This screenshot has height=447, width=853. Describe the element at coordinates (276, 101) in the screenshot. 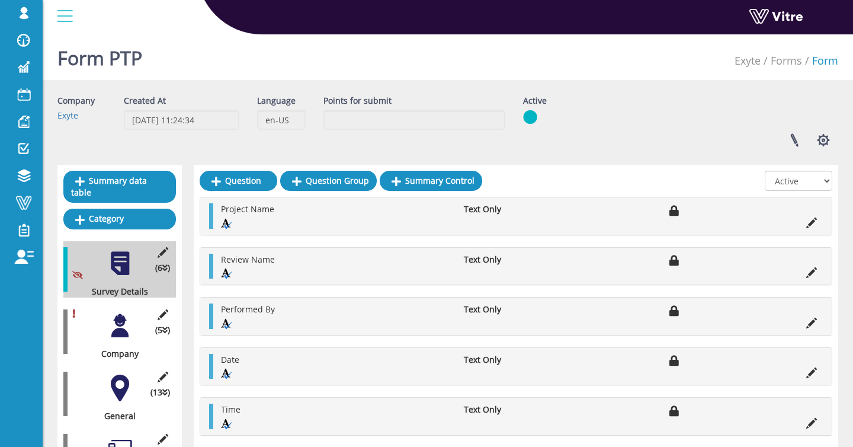

I see `label: Language` at that location.